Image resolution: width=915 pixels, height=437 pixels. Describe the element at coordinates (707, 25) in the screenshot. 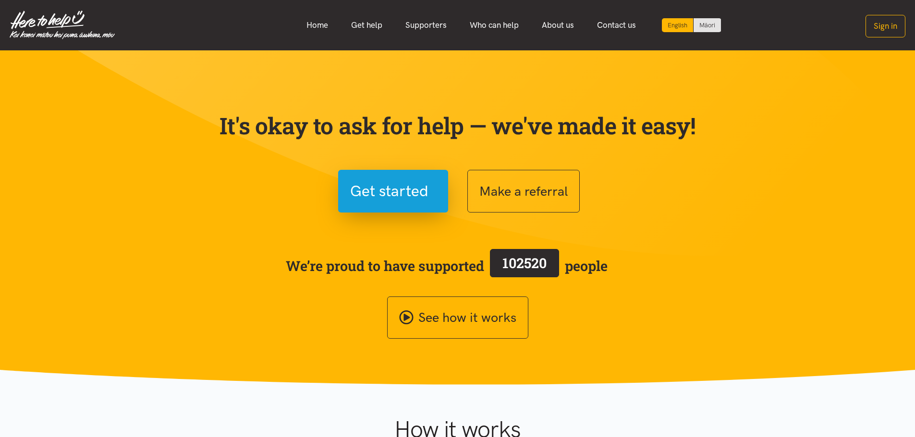

I see `a: Switch to Te Reo Māori` at that location.